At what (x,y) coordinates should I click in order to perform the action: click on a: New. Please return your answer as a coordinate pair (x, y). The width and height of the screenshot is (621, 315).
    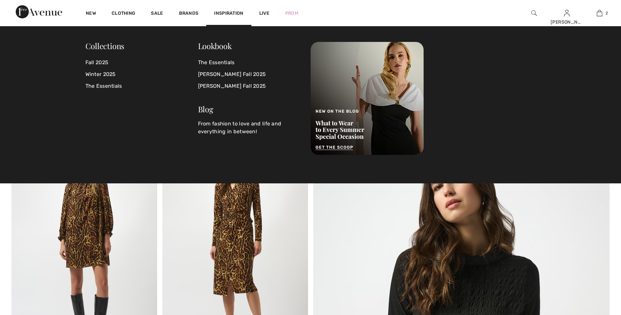
    Looking at the image, I should click on (91, 14).